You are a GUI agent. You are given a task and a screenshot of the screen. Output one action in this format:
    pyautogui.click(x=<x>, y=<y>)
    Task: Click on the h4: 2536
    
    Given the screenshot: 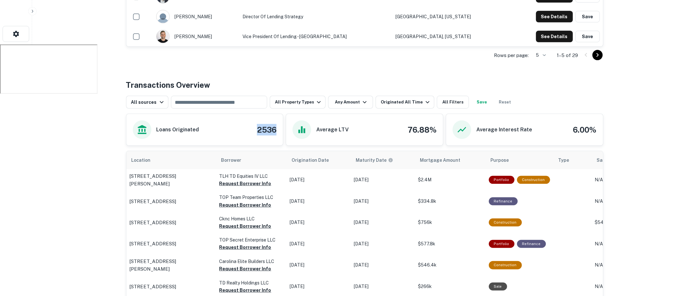 What is the action you would take?
    pyautogui.click(x=267, y=130)
    